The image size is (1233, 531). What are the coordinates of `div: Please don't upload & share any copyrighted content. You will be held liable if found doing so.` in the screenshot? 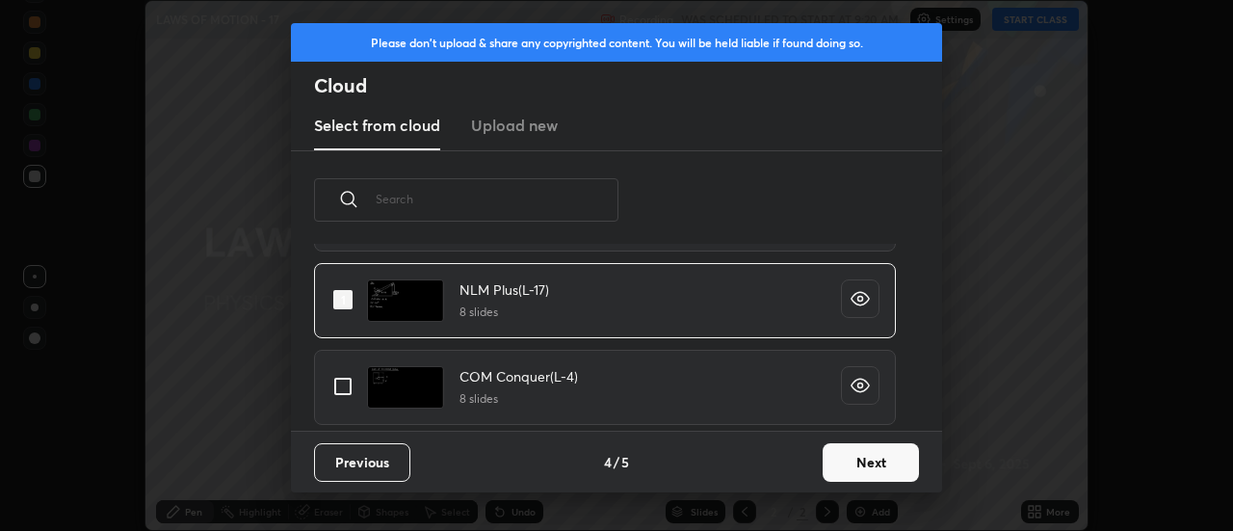 It's located at (617, 42).